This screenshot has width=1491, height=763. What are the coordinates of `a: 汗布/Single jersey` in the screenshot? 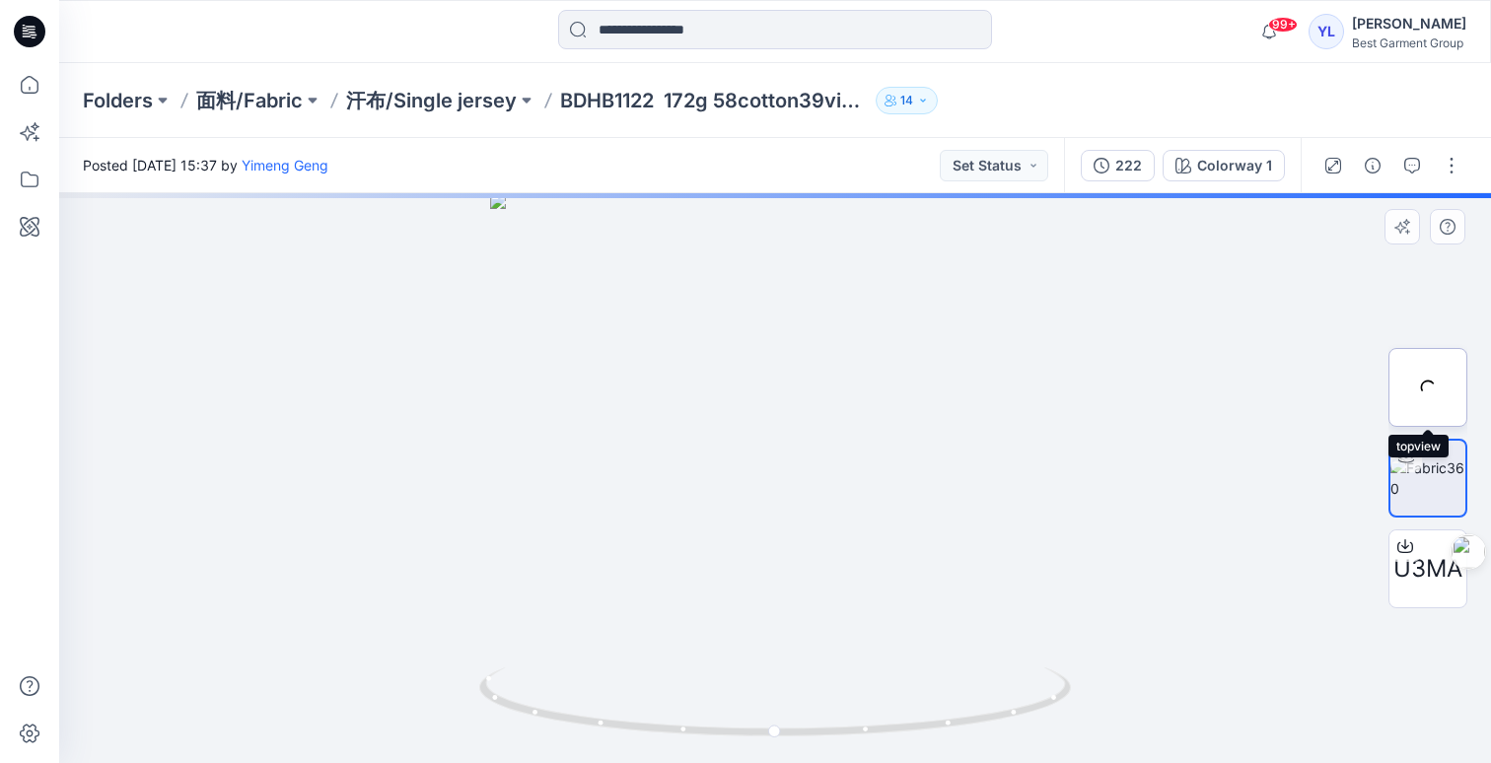 It's located at (431, 101).